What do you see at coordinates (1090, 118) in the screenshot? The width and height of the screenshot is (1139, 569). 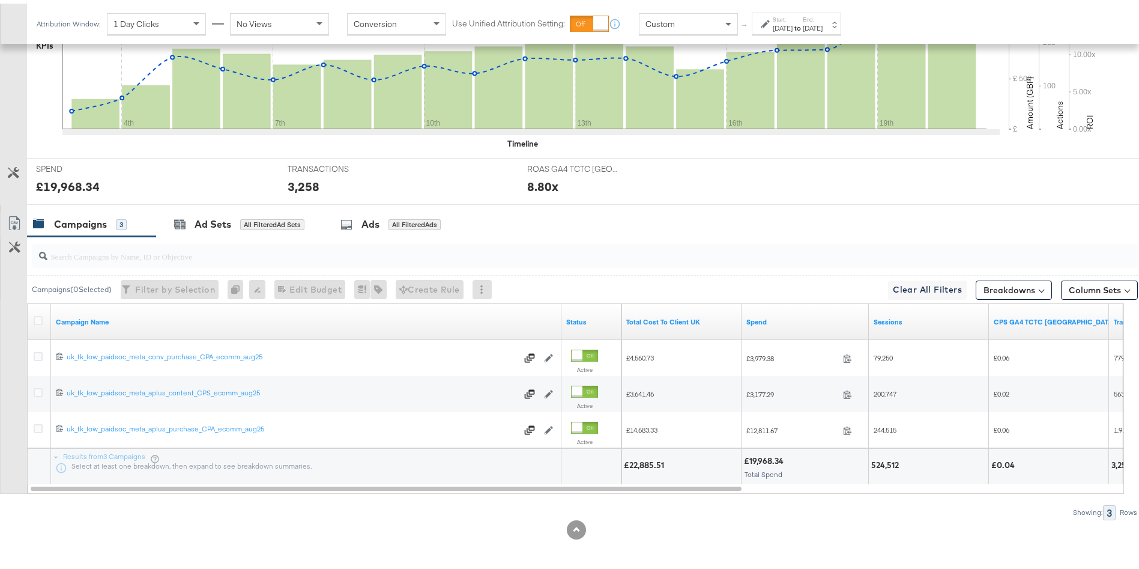 I see `text: ROI` at bounding box center [1090, 118].